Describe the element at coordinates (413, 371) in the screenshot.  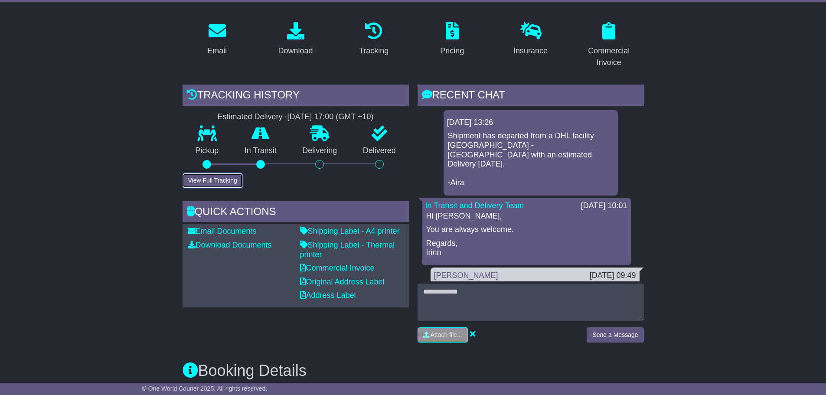
I see `h3: Booking Details` at that location.